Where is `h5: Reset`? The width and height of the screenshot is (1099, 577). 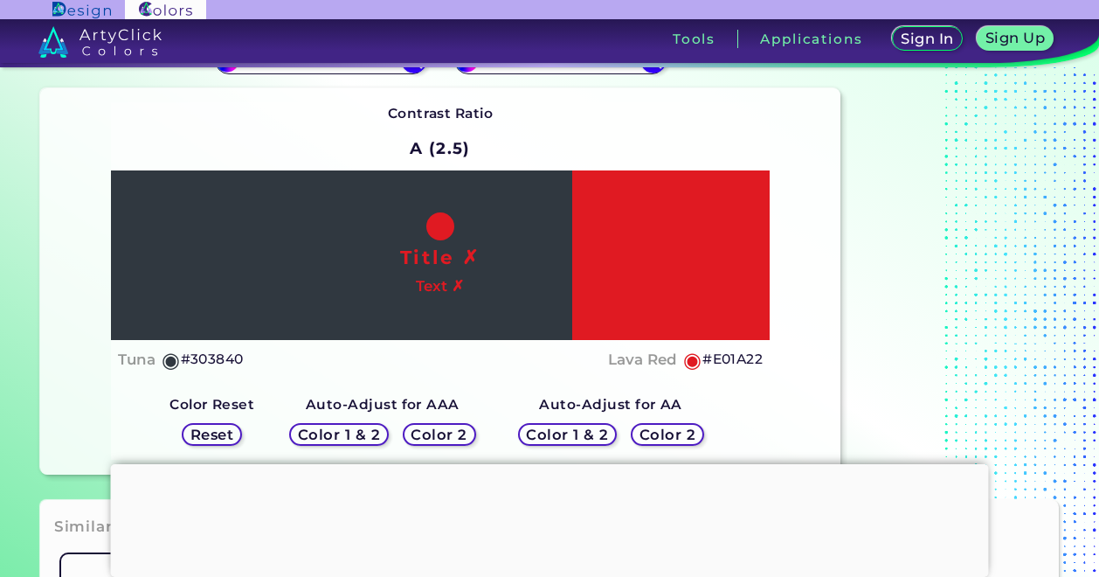
h5: Reset is located at coordinates (212, 435).